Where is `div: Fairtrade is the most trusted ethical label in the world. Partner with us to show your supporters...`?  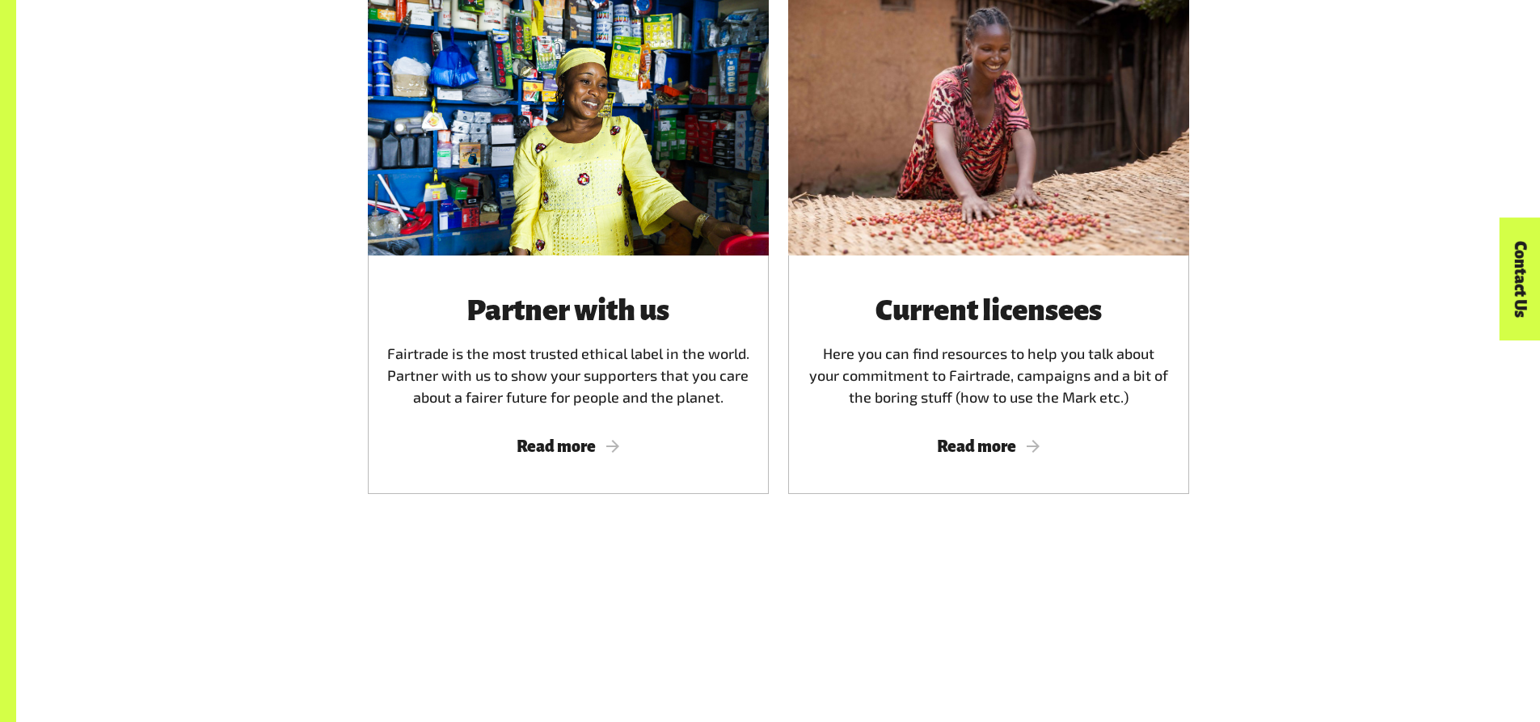
div: Fairtrade is the most trusted ethical label in the world. Partner with us to show your supporters... is located at coordinates (568, 351).